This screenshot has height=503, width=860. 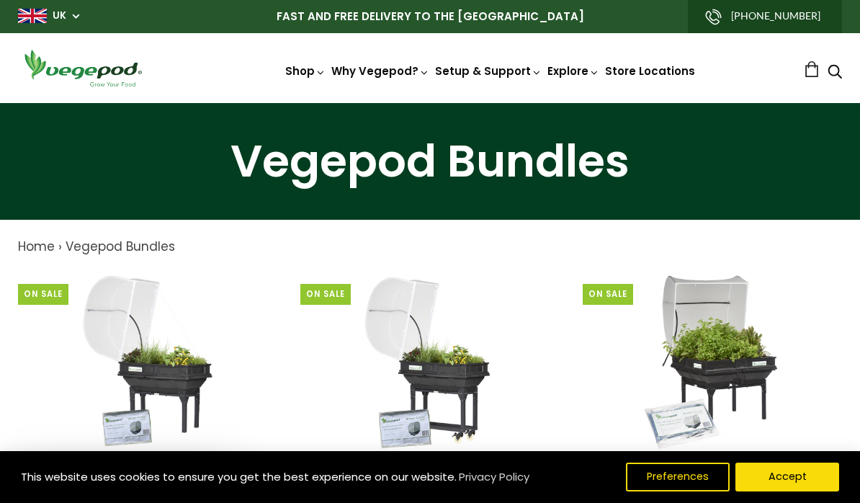 I want to click on img: Small Vegepod with Canopy (Mesh), Stand and Polytunnel Cover, so click(x=148, y=361).